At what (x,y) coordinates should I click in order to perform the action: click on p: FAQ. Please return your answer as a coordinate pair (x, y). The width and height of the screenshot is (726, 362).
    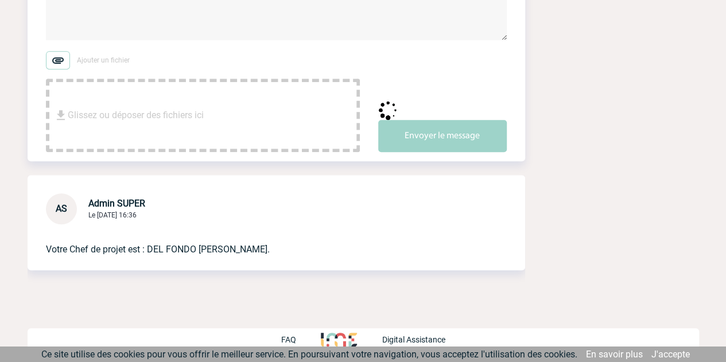
    Looking at the image, I should click on (288, 340).